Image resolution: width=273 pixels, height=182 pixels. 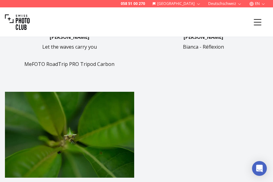 What do you see at coordinates (17, 22) in the screenshot?
I see `img: Swiss photo club` at bounding box center [17, 22].